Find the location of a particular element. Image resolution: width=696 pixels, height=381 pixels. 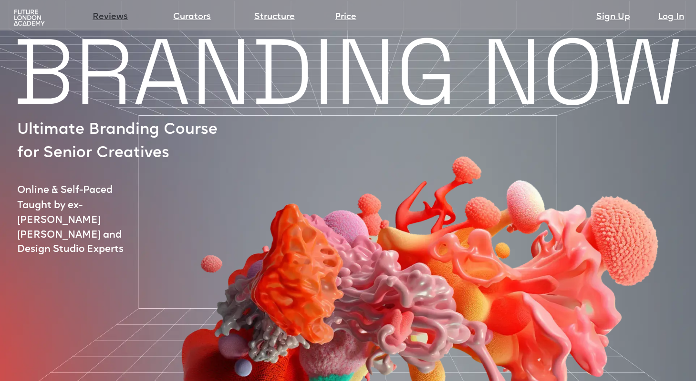

a: Price is located at coordinates (345, 17).